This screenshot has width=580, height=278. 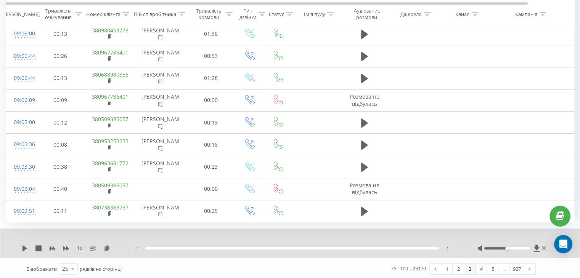 What do you see at coordinates (60, 56) in the screenshot?
I see `td: 00:26` at bounding box center [60, 56].